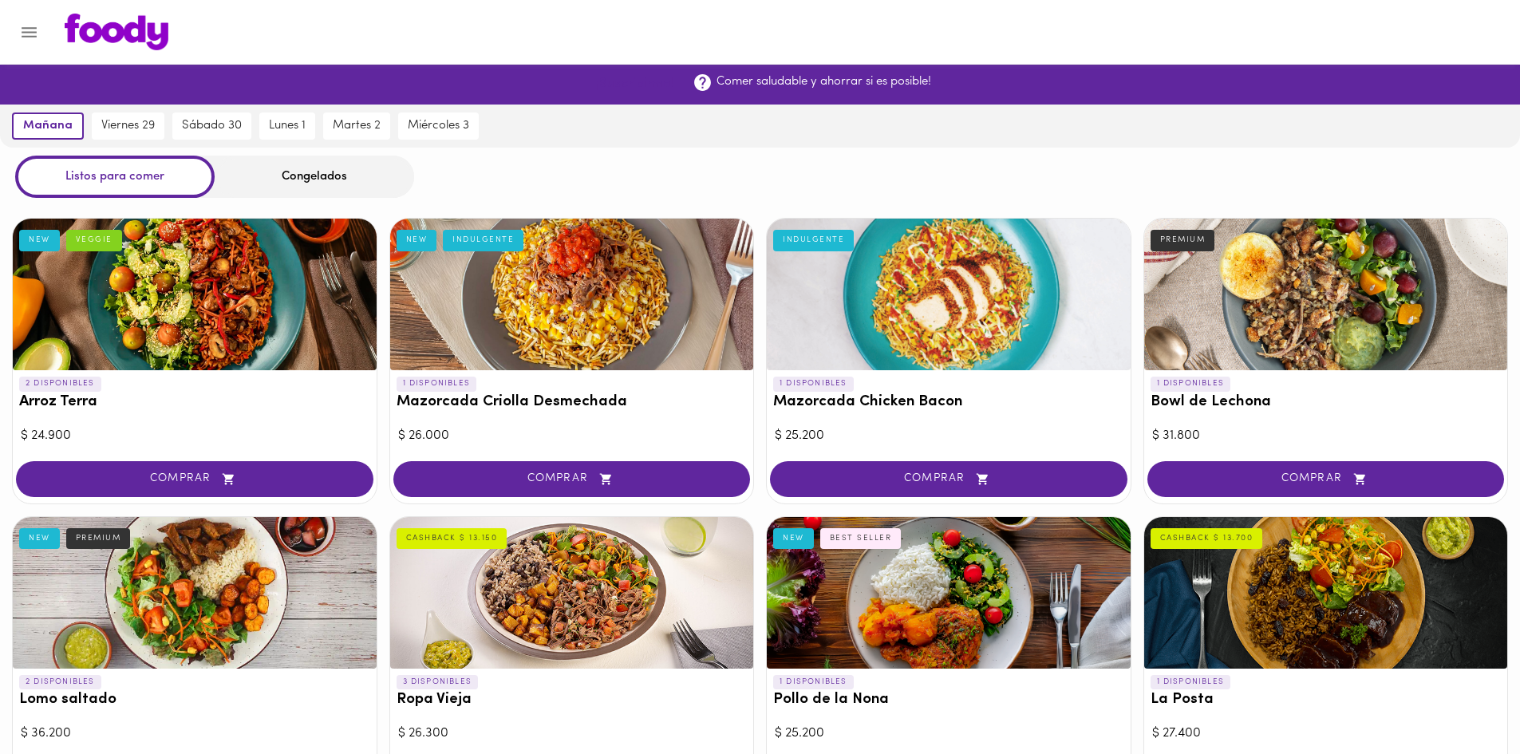 Image resolution: width=1520 pixels, height=754 pixels. Describe the element at coordinates (861, 539) in the screenshot. I see `div: BEST SELLER` at that location.